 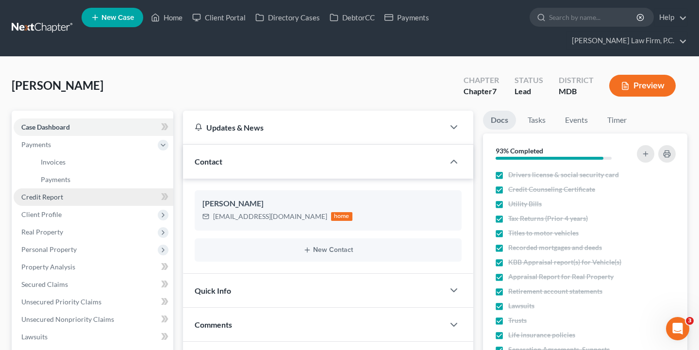 I want to click on span: KBB Appraisal report(s) for Vehicle(s), so click(x=565, y=262).